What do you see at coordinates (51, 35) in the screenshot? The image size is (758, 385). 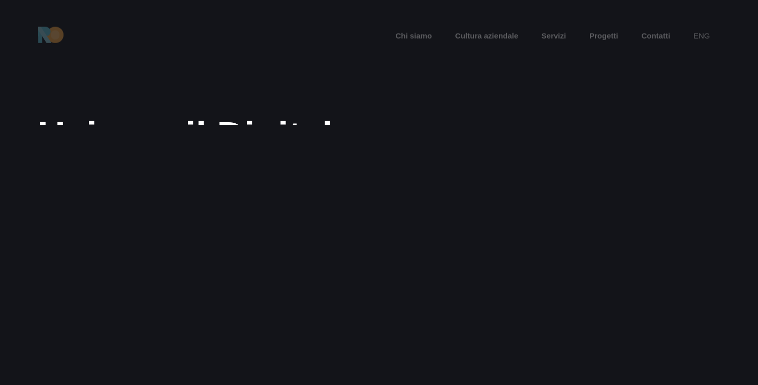 I see `img: Ride On Agency Logo` at bounding box center [51, 35].